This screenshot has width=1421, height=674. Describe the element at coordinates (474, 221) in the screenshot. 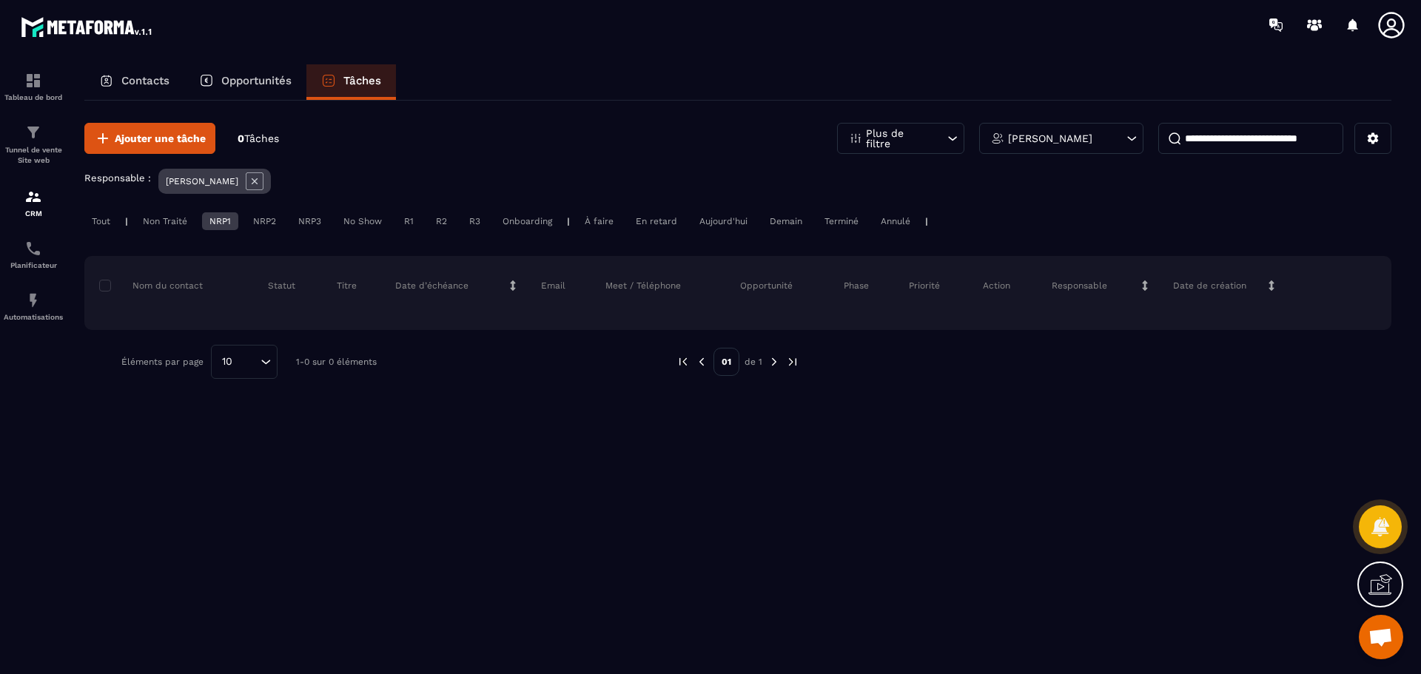

I see `div: R3` at that location.